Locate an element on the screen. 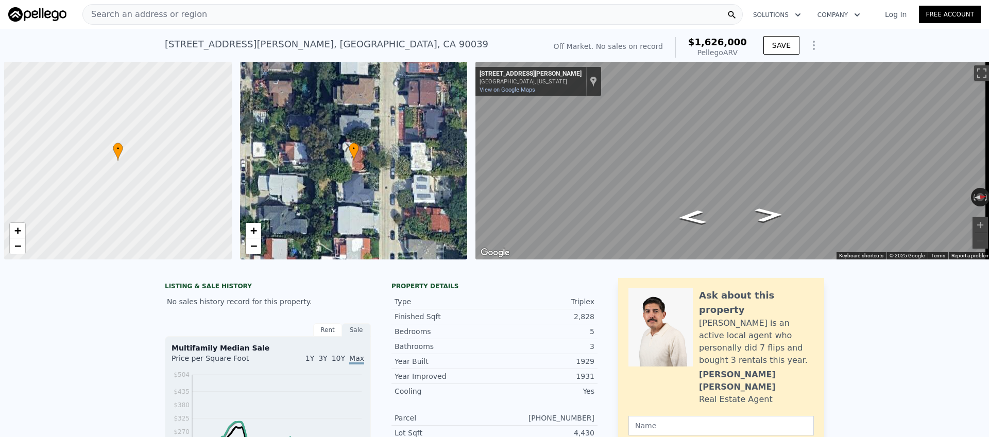  tspan: $380 is located at coordinates (181, 405).